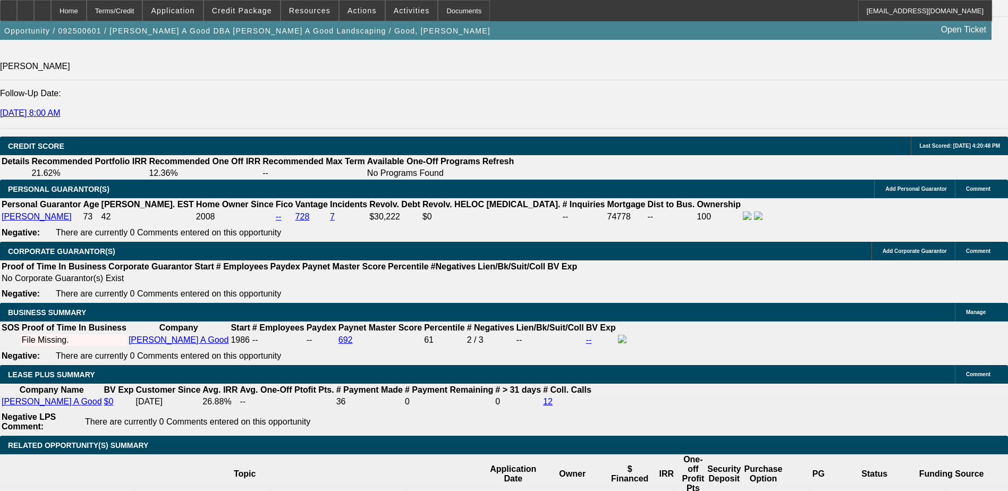 Image resolution: width=1008 pixels, height=491 pixels. Describe the element at coordinates (310, 11) in the screenshot. I see `button: Resources` at that location.